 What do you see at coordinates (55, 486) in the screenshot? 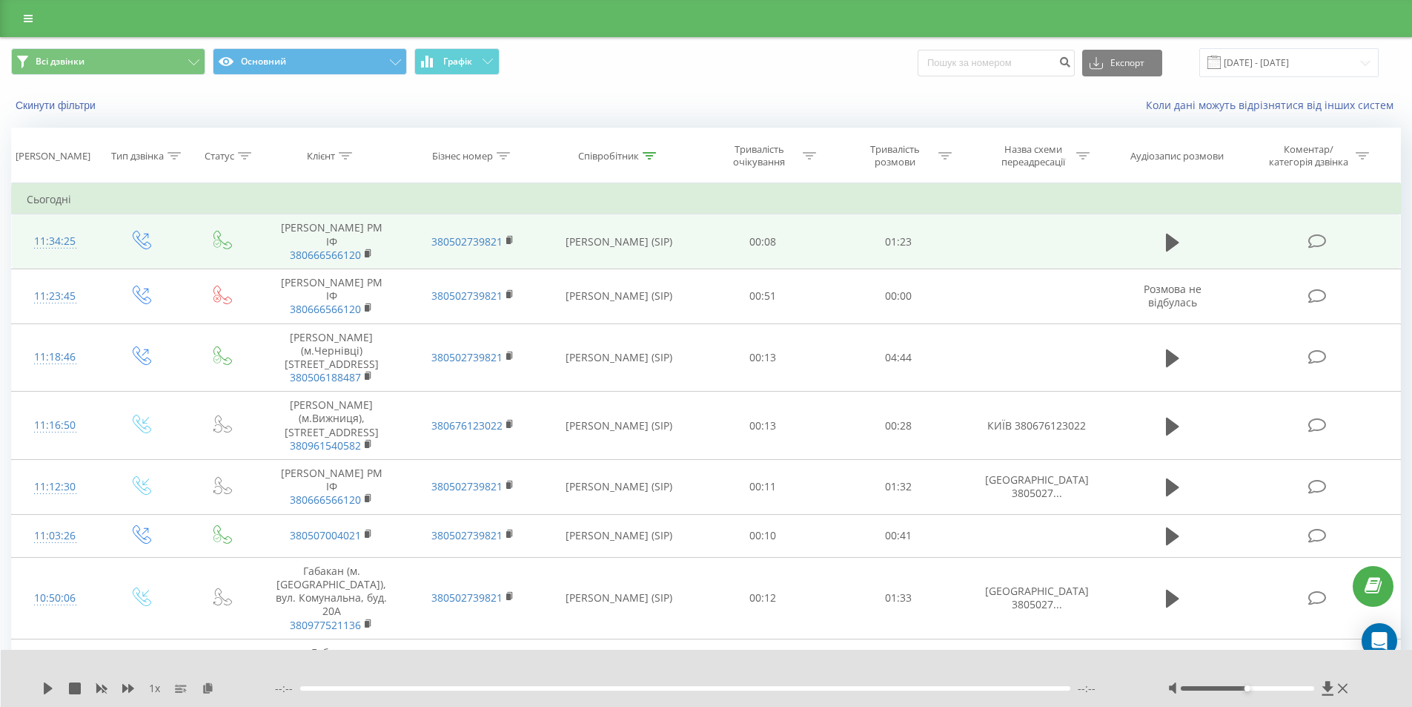
I see `div: 11:12:30` at bounding box center [55, 486].